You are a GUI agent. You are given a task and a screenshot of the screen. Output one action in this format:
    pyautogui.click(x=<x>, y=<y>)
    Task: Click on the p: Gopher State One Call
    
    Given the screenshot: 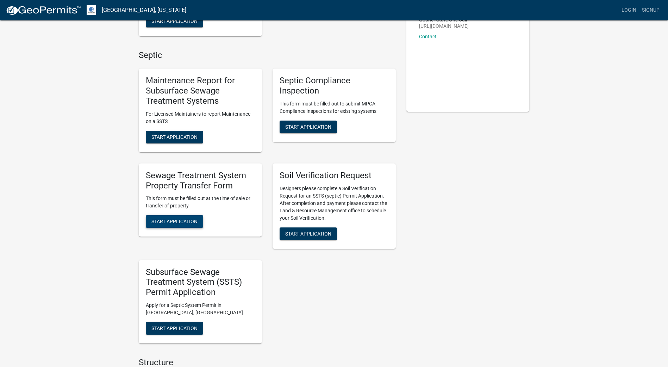 What is the action you would take?
    pyautogui.click(x=443, y=20)
    